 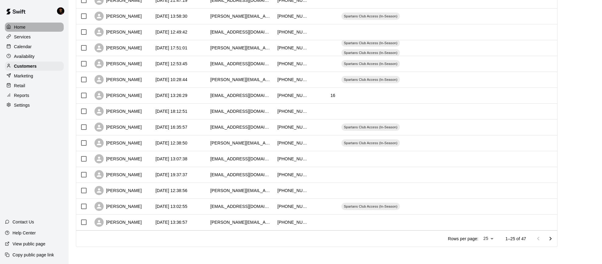 What do you see at coordinates (241, 206) in the screenshot?
I see `div: eddiepitts2@yahoo.com` at bounding box center [241, 206].